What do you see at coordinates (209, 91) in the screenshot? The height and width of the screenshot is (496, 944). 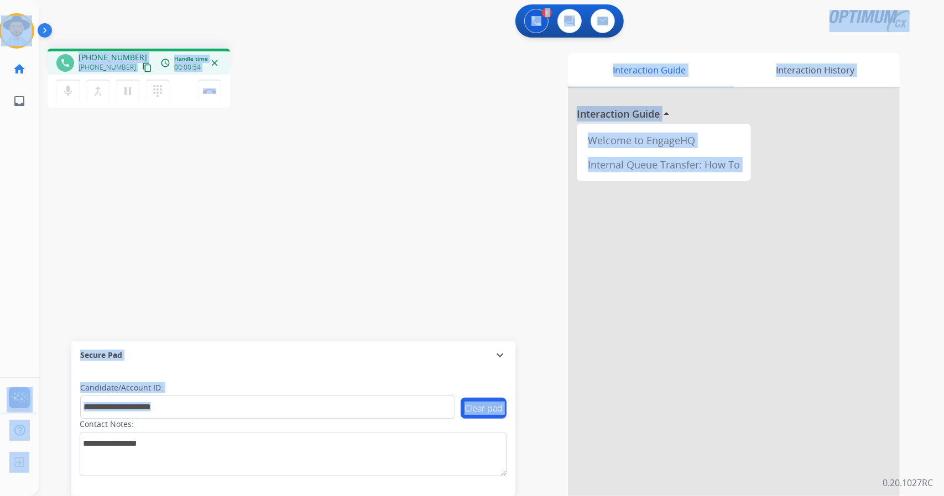 I see `img: control` at bounding box center [209, 91].